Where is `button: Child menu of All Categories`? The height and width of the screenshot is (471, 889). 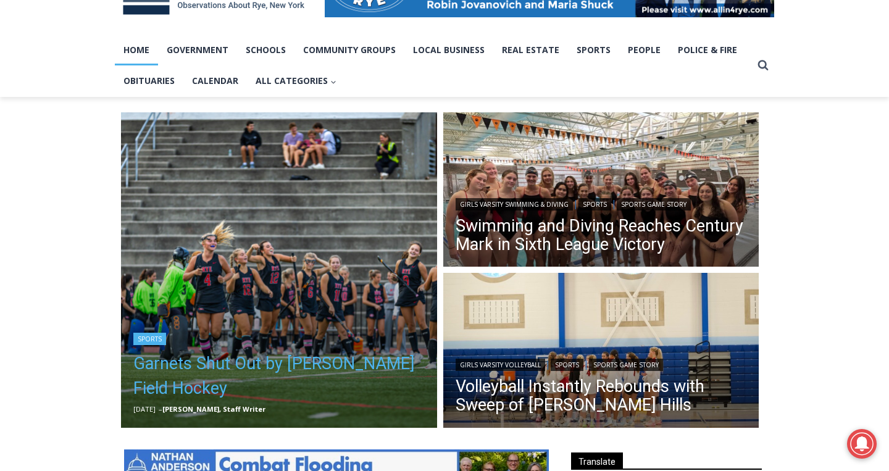
button: Child menu of All Categories is located at coordinates (296, 81).